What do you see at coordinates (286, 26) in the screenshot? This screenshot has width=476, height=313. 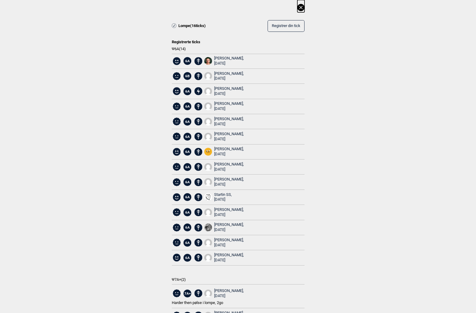 I see `button: Registrer din tick` at bounding box center [286, 26].